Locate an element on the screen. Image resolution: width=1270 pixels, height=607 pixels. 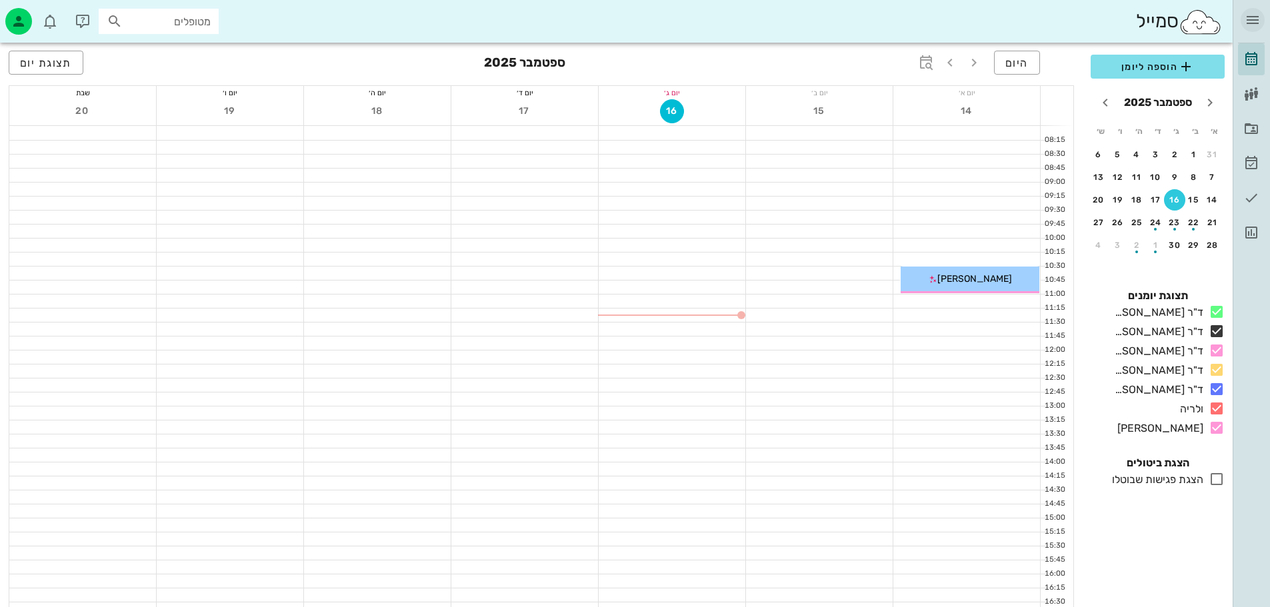
th: א׳ is located at coordinates (1214, 131).